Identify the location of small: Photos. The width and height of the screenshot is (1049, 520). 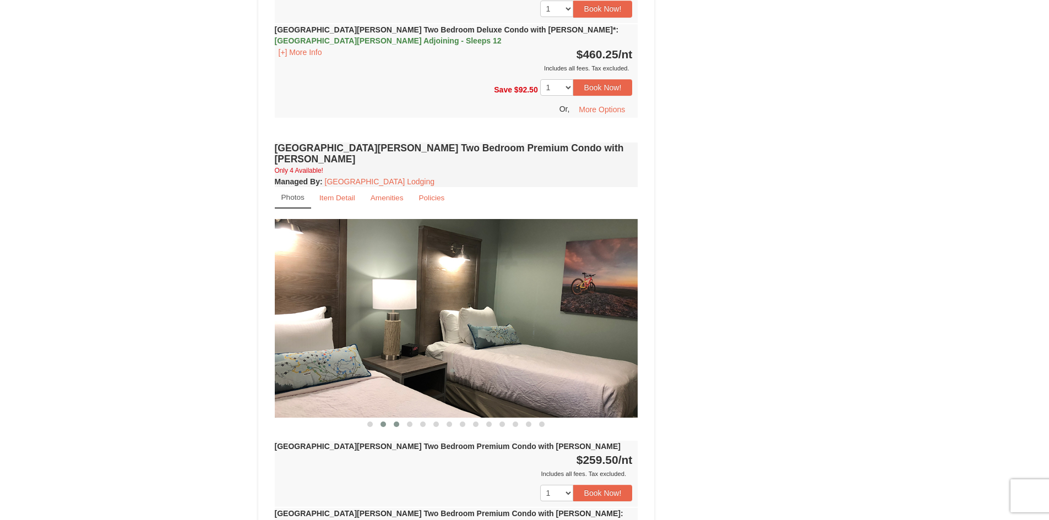
(293, 197).